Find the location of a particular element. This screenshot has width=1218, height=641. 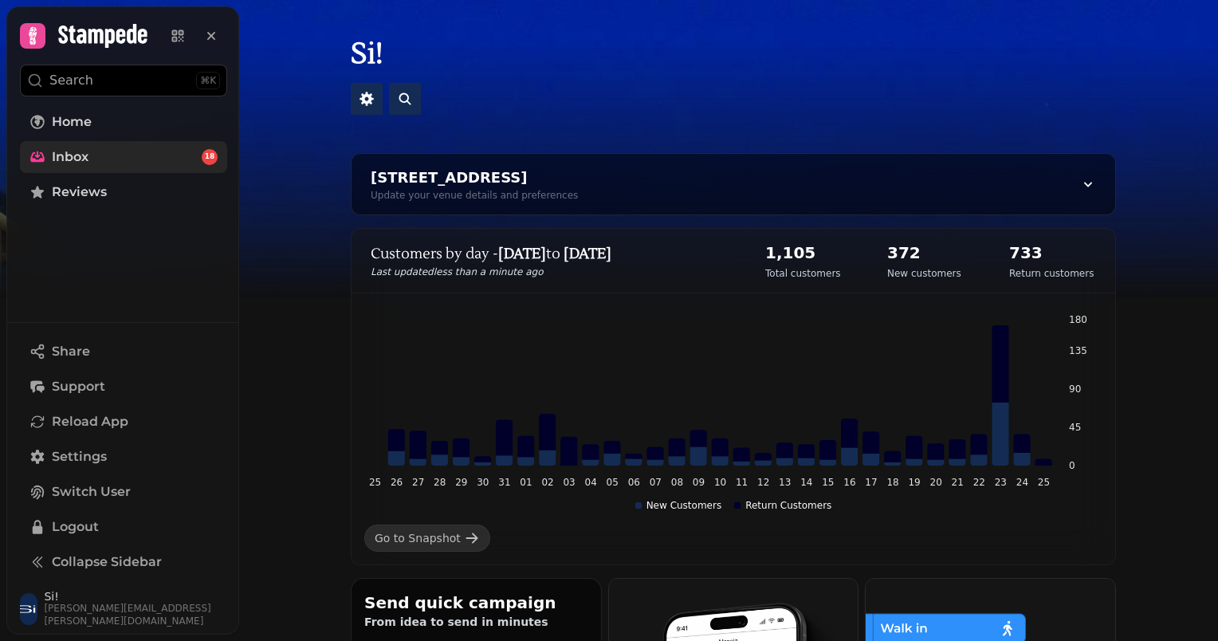

p: From idea to send in minutes is located at coordinates (476, 622).